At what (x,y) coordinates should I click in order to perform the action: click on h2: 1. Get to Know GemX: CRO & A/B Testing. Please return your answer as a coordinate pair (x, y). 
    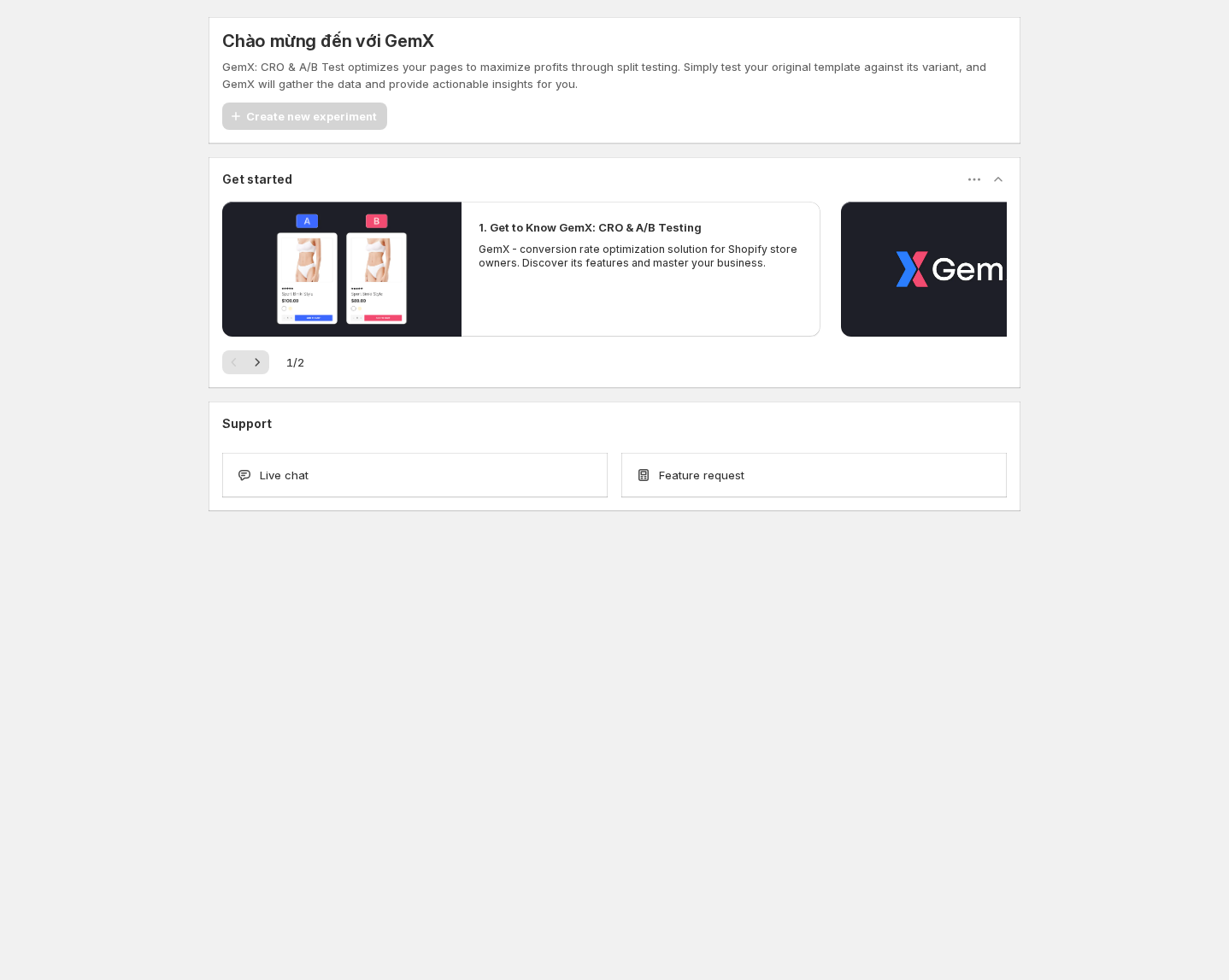
    Looking at the image, I should click on (590, 228).